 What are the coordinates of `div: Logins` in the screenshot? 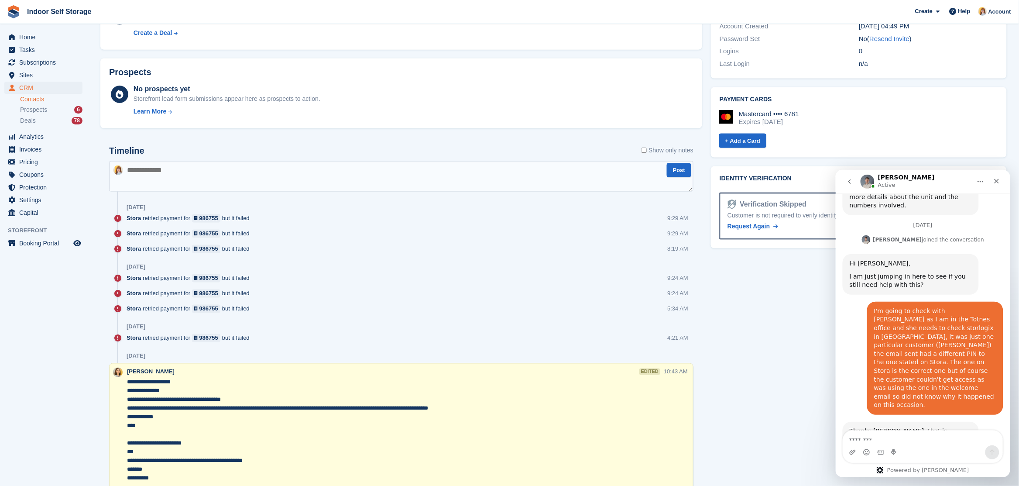 It's located at (789, 51).